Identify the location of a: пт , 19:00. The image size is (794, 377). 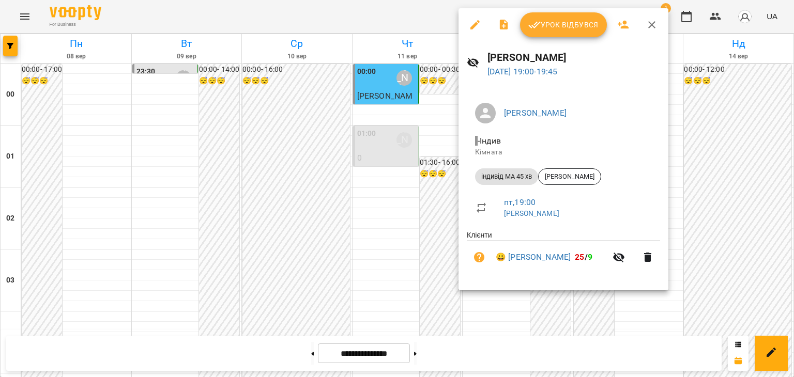
(519, 202).